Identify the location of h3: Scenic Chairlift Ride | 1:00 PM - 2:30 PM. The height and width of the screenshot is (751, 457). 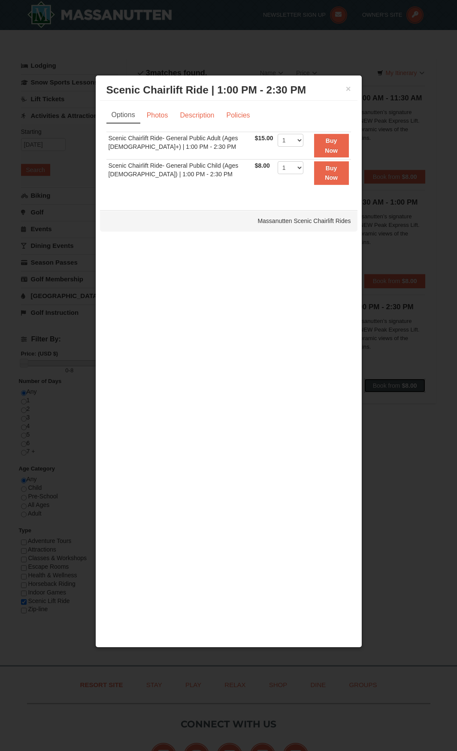
(229, 90).